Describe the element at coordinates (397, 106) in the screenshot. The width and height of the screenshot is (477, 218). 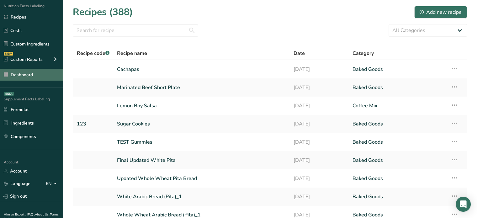
I see `a: Coffee Mix` at that location.